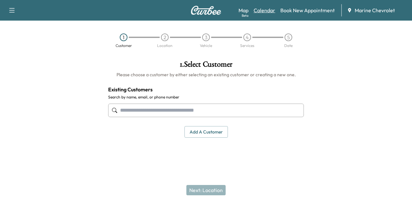 The width and height of the screenshot is (412, 203). Describe the element at coordinates (124, 37) in the screenshot. I see `div: 1` at that location.